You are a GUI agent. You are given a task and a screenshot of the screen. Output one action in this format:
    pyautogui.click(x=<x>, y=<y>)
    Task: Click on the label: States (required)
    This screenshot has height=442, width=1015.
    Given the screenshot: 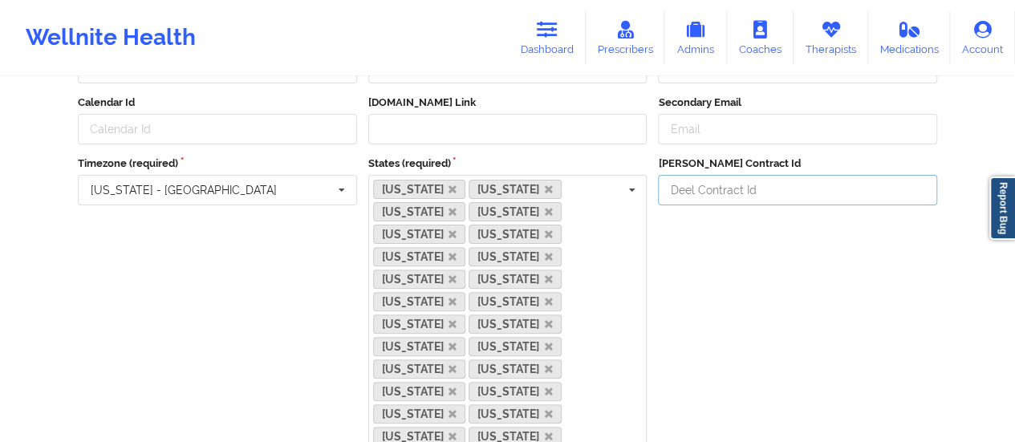 What is the action you would take?
    pyautogui.click(x=508, y=164)
    